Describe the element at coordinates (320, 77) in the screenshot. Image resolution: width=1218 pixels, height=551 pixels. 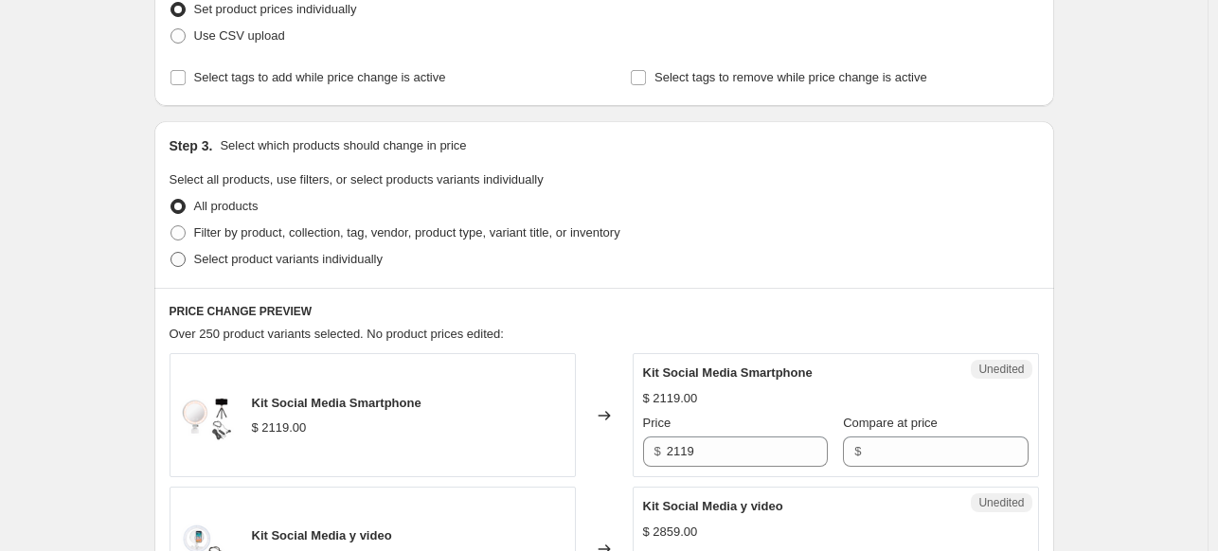
I see `span: Select tags to add while price change is active` at that location.